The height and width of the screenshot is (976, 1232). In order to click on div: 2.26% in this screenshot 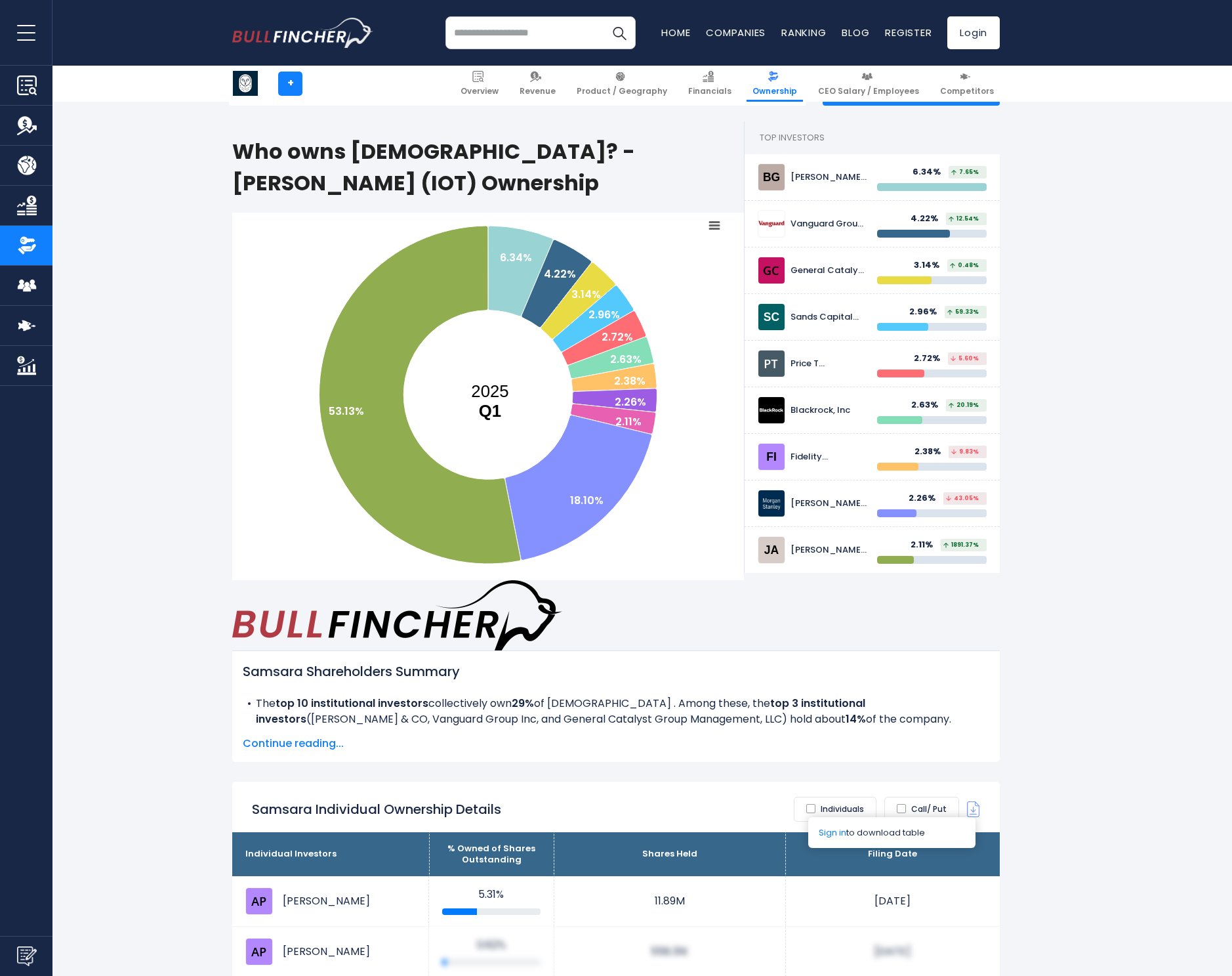, I will do `click(926, 498)`.